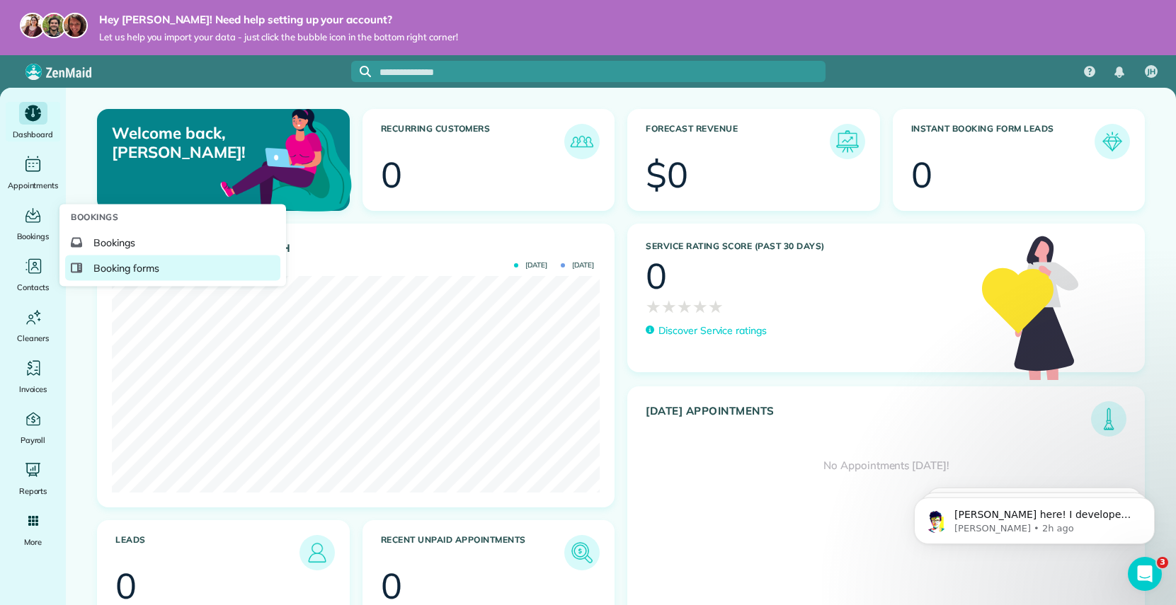  What do you see at coordinates (473, 142) in the screenshot?
I see `h3: Recurring Customers` at bounding box center [473, 142].